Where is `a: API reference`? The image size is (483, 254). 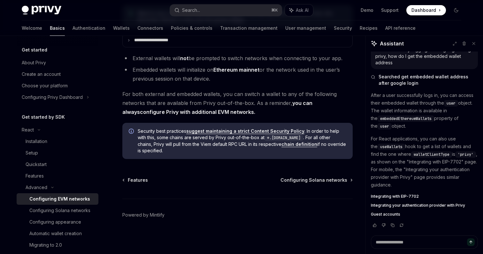 a: API reference is located at coordinates (401, 28).